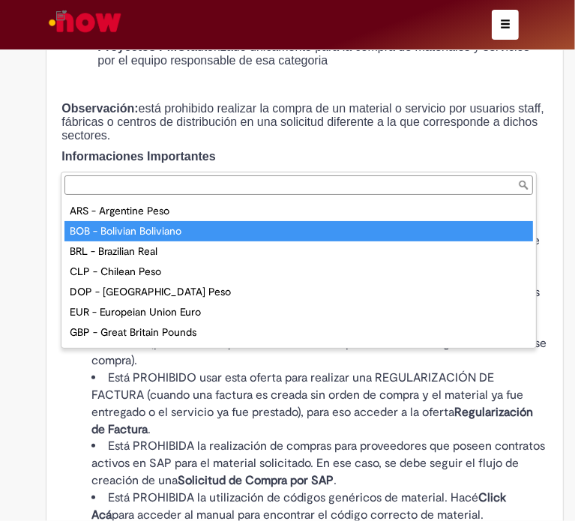 Image resolution: width=575 pixels, height=521 pixels. What do you see at coordinates (298, 273) in the screenshot?
I see `ul: Moneda` at bounding box center [298, 273].